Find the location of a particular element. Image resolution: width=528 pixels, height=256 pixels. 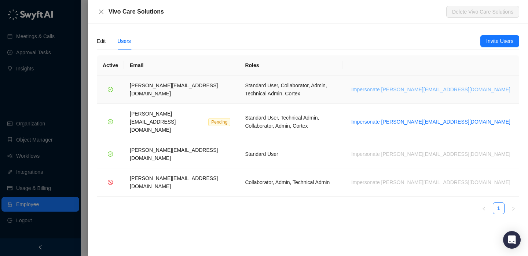

span: close is located at coordinates (101, 12).